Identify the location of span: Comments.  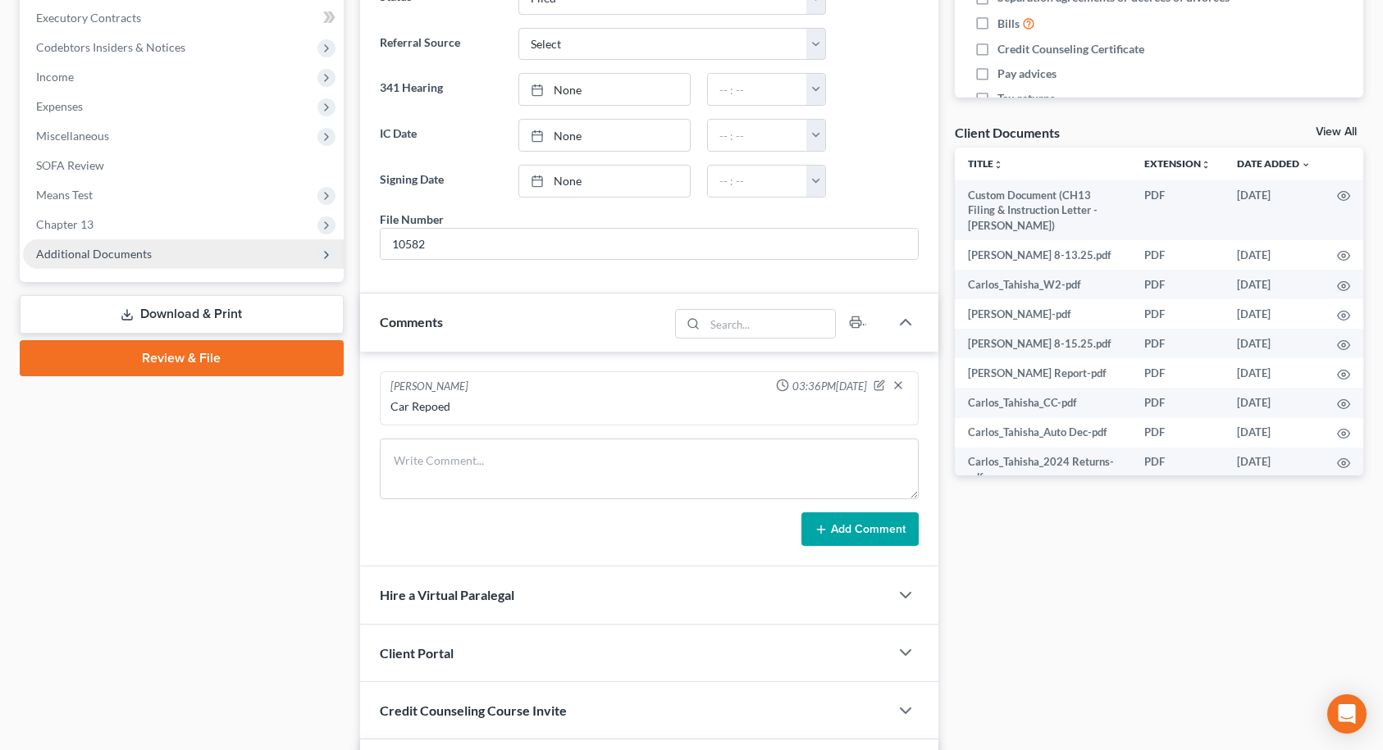
(411, 321).